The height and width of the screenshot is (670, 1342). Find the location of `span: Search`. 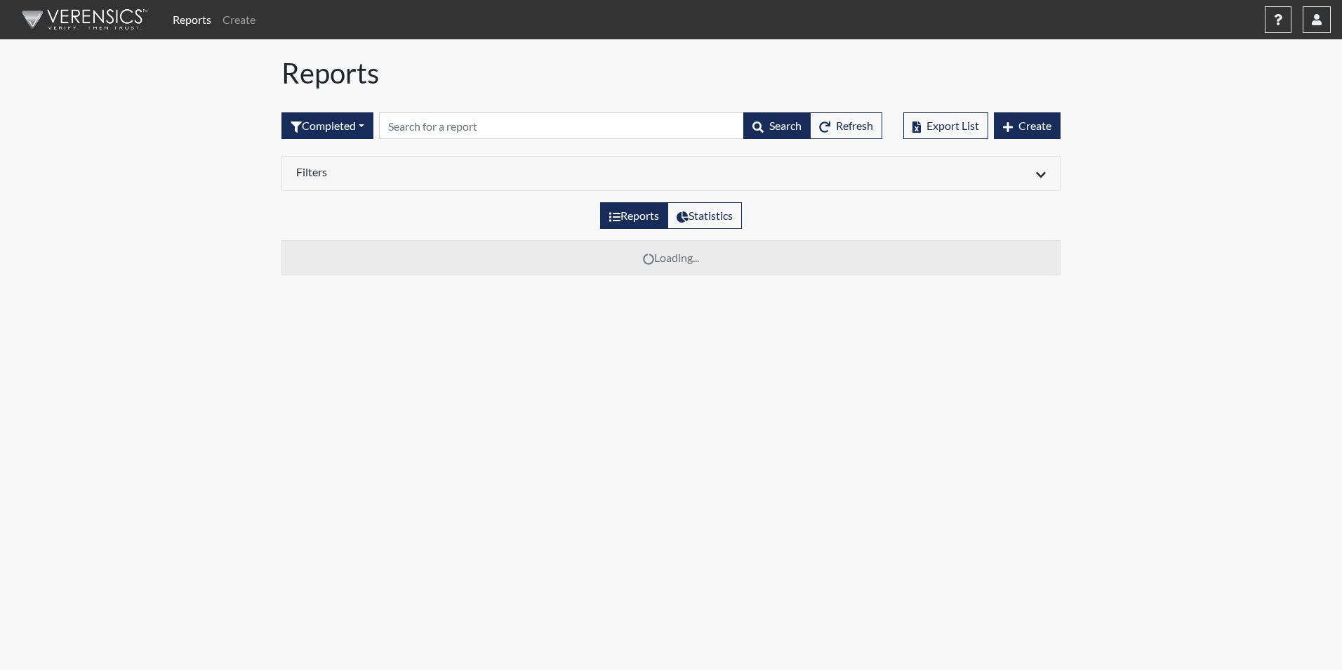

span: Search is located at coordinates (786, 125).